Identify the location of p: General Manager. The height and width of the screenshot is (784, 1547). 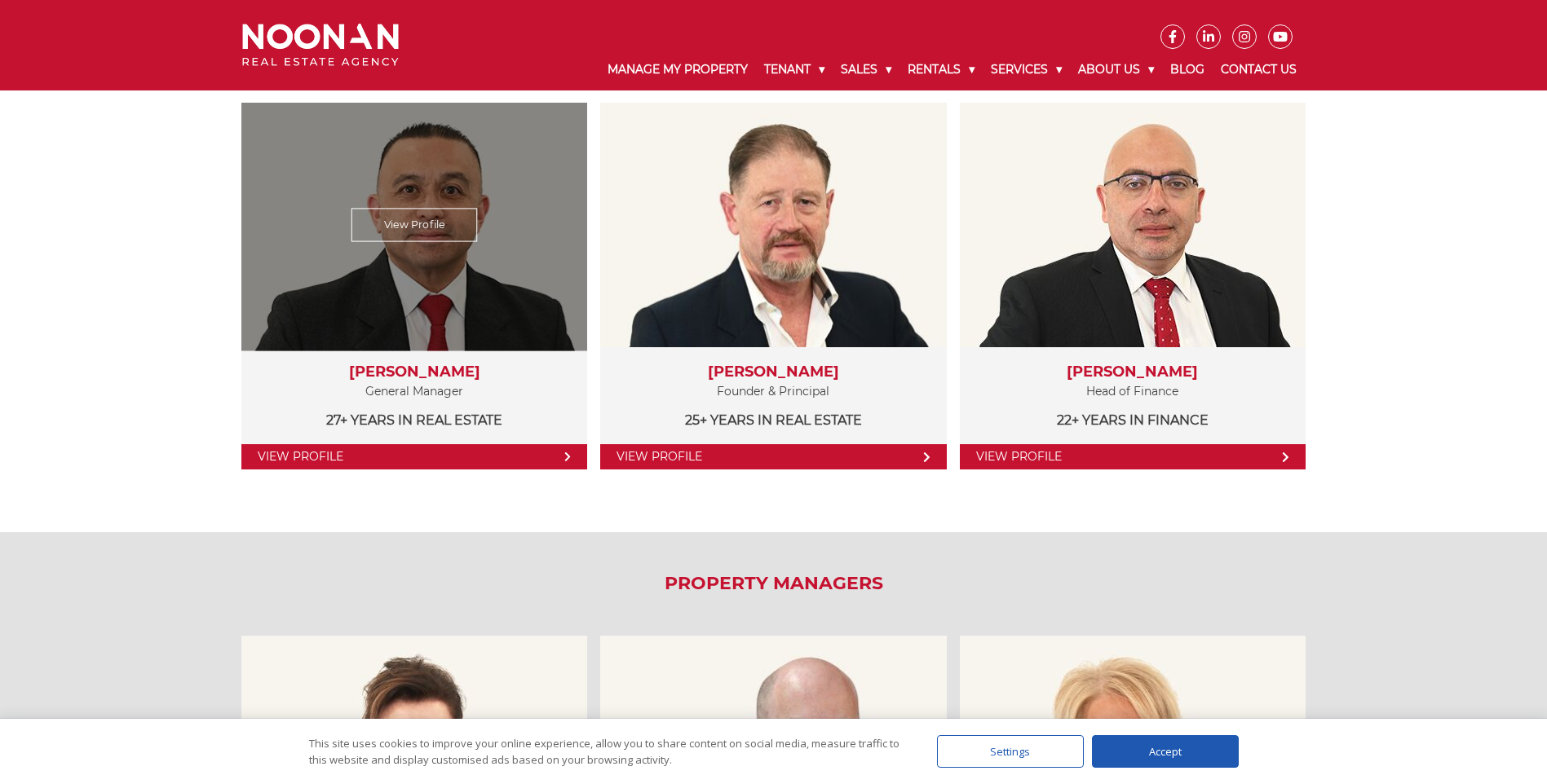
(414, 391).